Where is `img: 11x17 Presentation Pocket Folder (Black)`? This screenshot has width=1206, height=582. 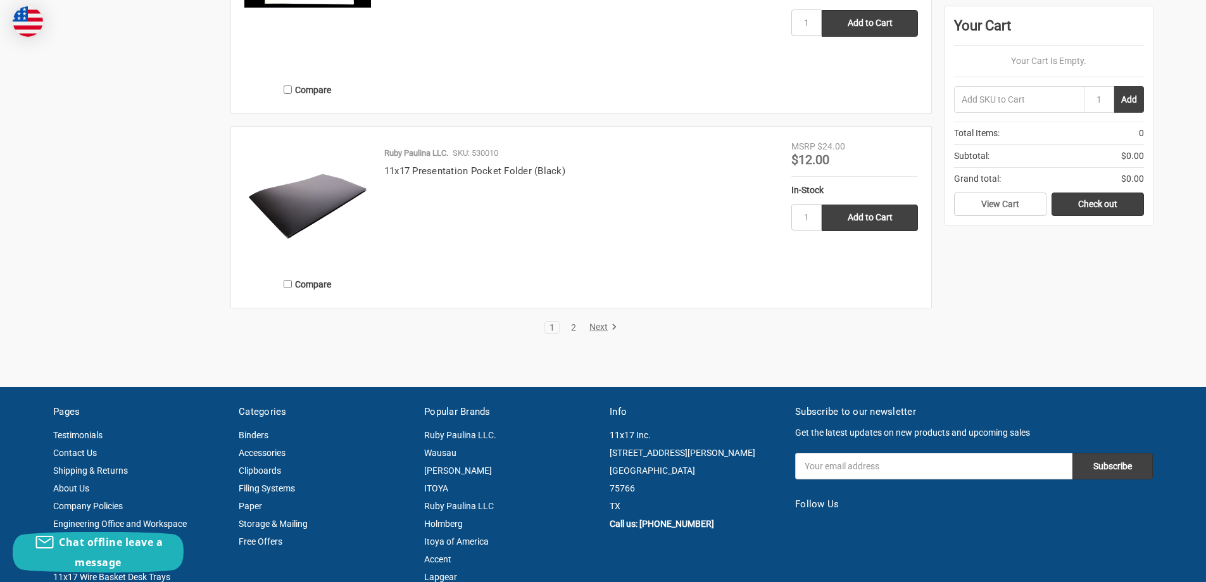 img: 11x17 Presentation Pocket Folder (Black) is located at coordinates (308, 203).